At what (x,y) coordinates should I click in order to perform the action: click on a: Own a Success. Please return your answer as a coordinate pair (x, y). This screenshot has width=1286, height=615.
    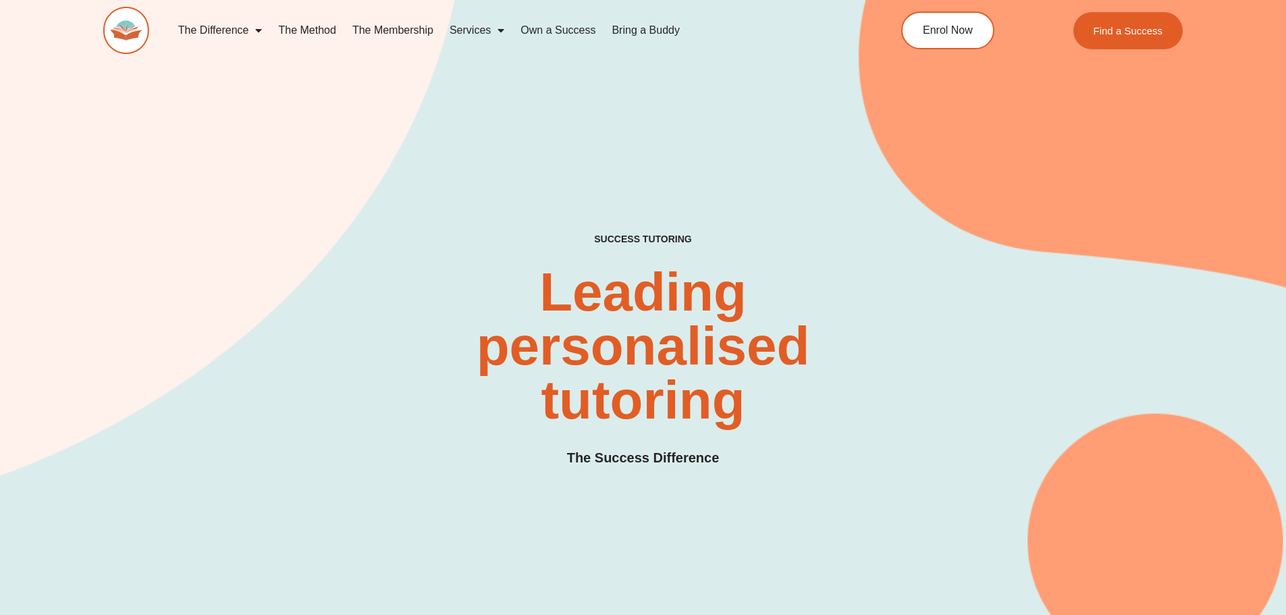
    Looking at the image, I should click on (558, 30).